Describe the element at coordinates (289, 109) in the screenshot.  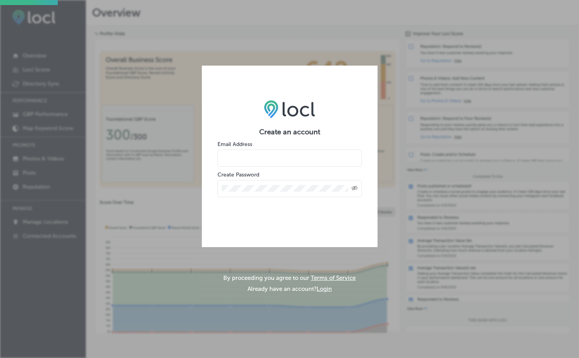
I see `img: LOCL logo` at that location.